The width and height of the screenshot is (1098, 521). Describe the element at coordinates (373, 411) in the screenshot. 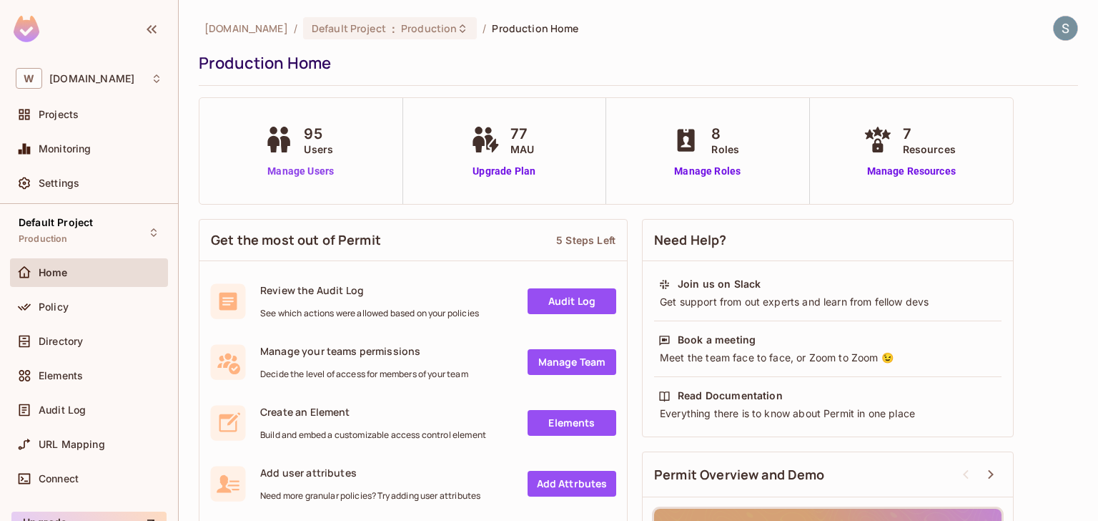

I see `span: Create an Element` at that location.